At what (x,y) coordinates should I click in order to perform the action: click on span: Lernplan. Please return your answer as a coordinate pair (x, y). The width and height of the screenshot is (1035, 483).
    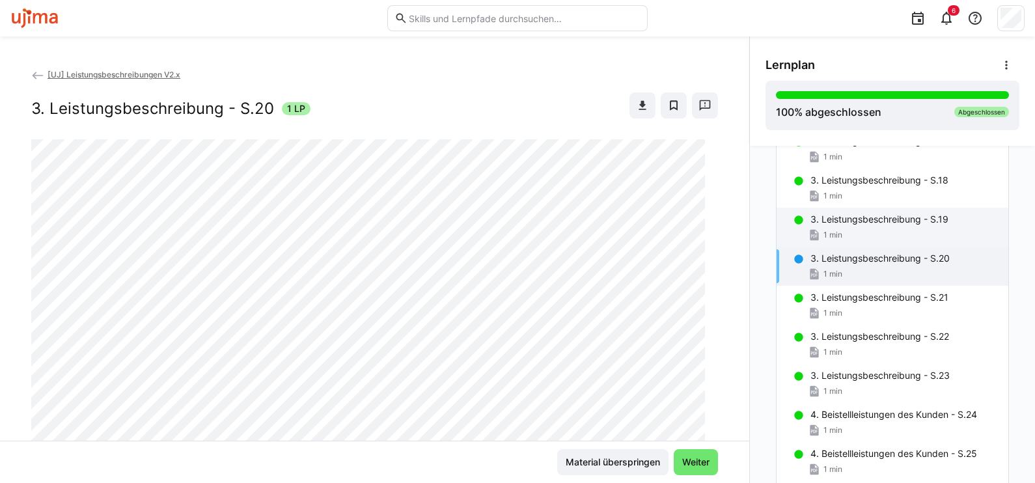
    Looking at the image, I should click on (791, 65).